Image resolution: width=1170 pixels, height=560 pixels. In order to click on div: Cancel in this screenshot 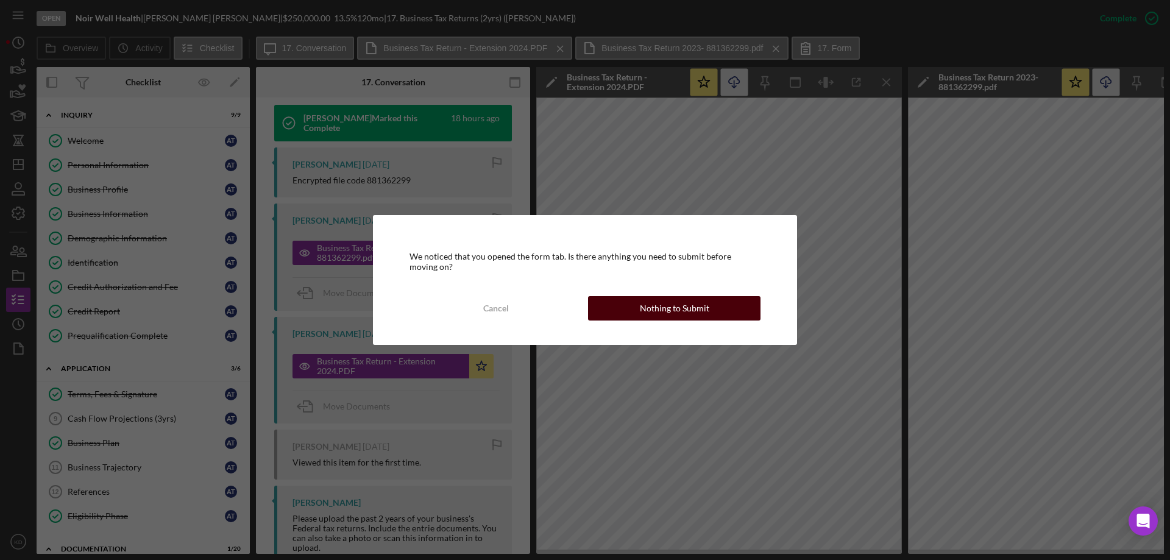, I will do `click(496, 308)`.